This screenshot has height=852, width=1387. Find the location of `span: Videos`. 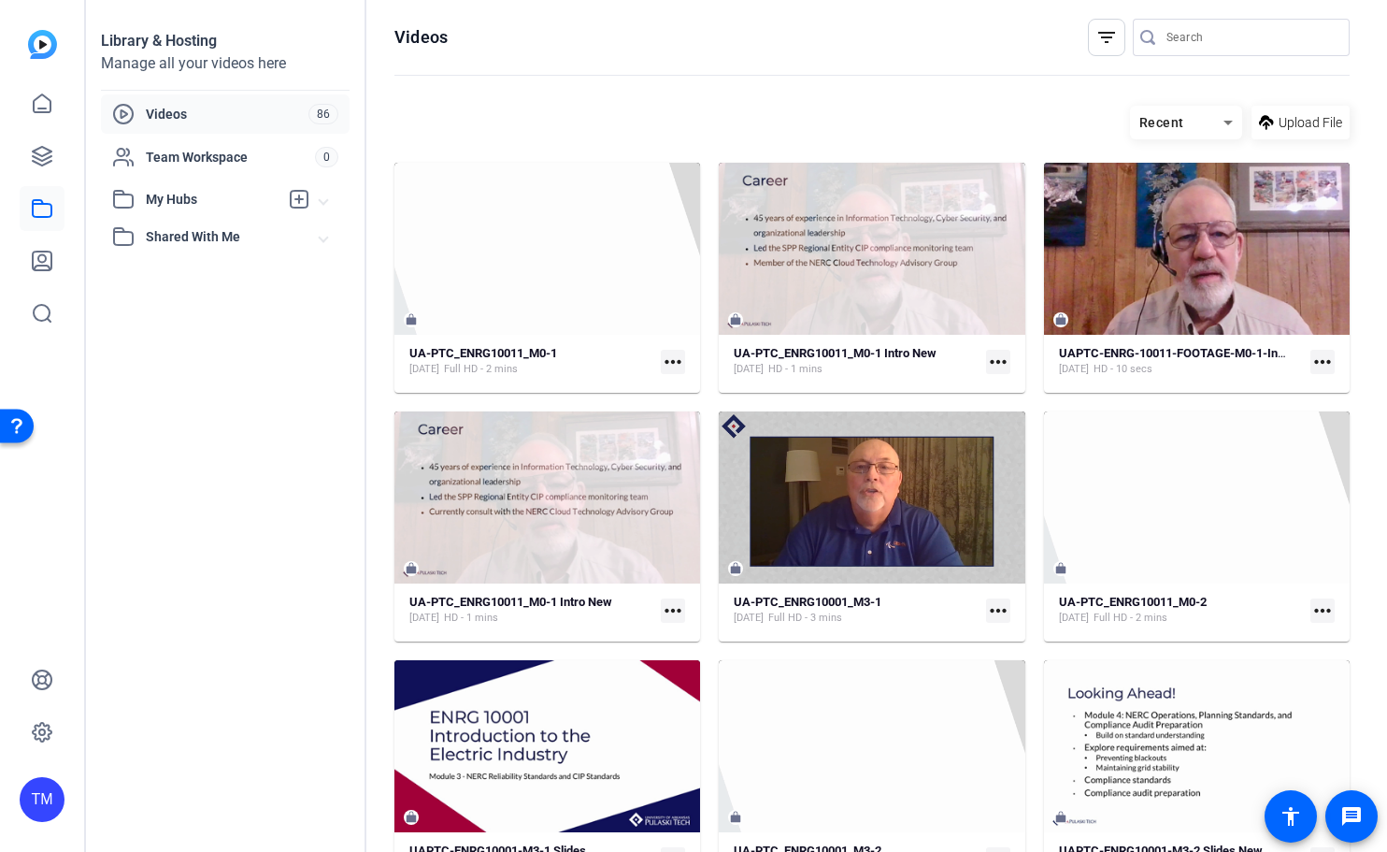

span: Videos is located at coordinates (227, 114).